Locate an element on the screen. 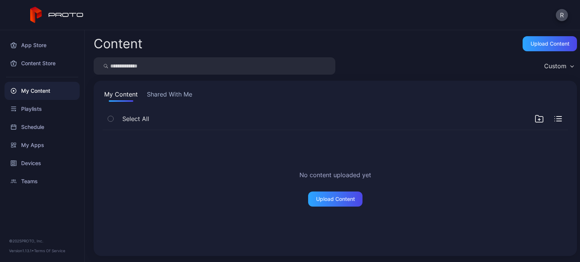 The image size is (580, 262). a: Playlists is located at coordinates (42, 109).